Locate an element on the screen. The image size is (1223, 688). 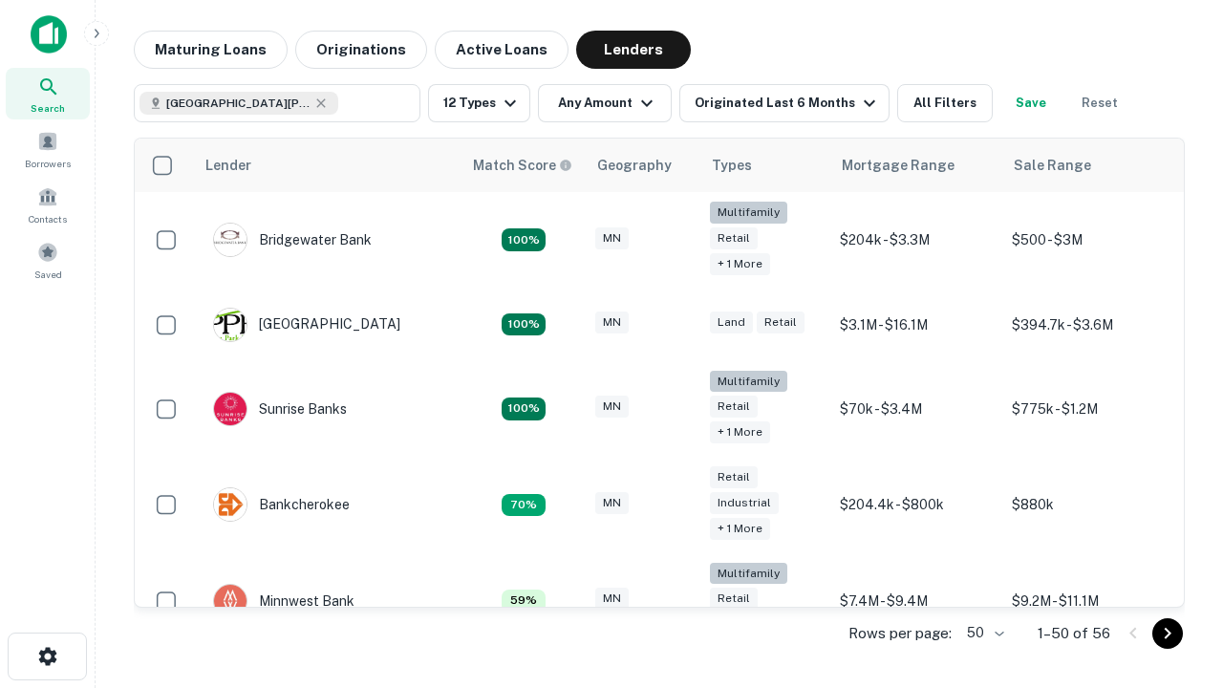
div: Land is located at coordinates (731, 322).